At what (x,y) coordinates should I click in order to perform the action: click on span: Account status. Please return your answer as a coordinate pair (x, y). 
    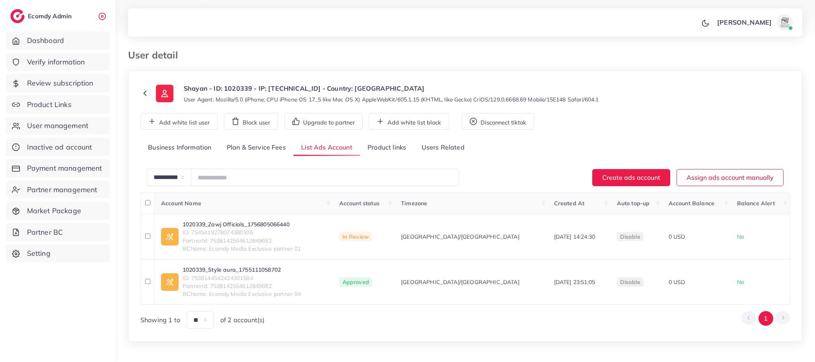
    Looking at the image, I should click on (359, 203).